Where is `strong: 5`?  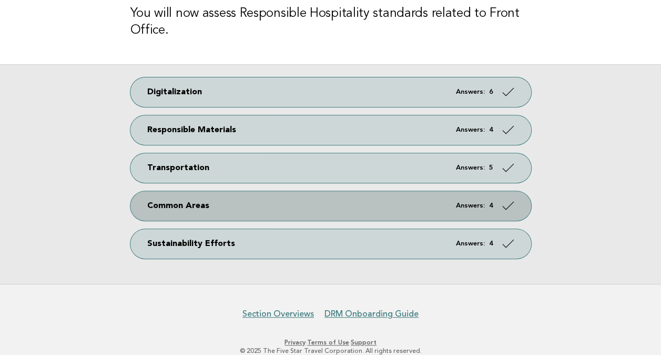 strong: 5 is located at coordinates (491, 167).